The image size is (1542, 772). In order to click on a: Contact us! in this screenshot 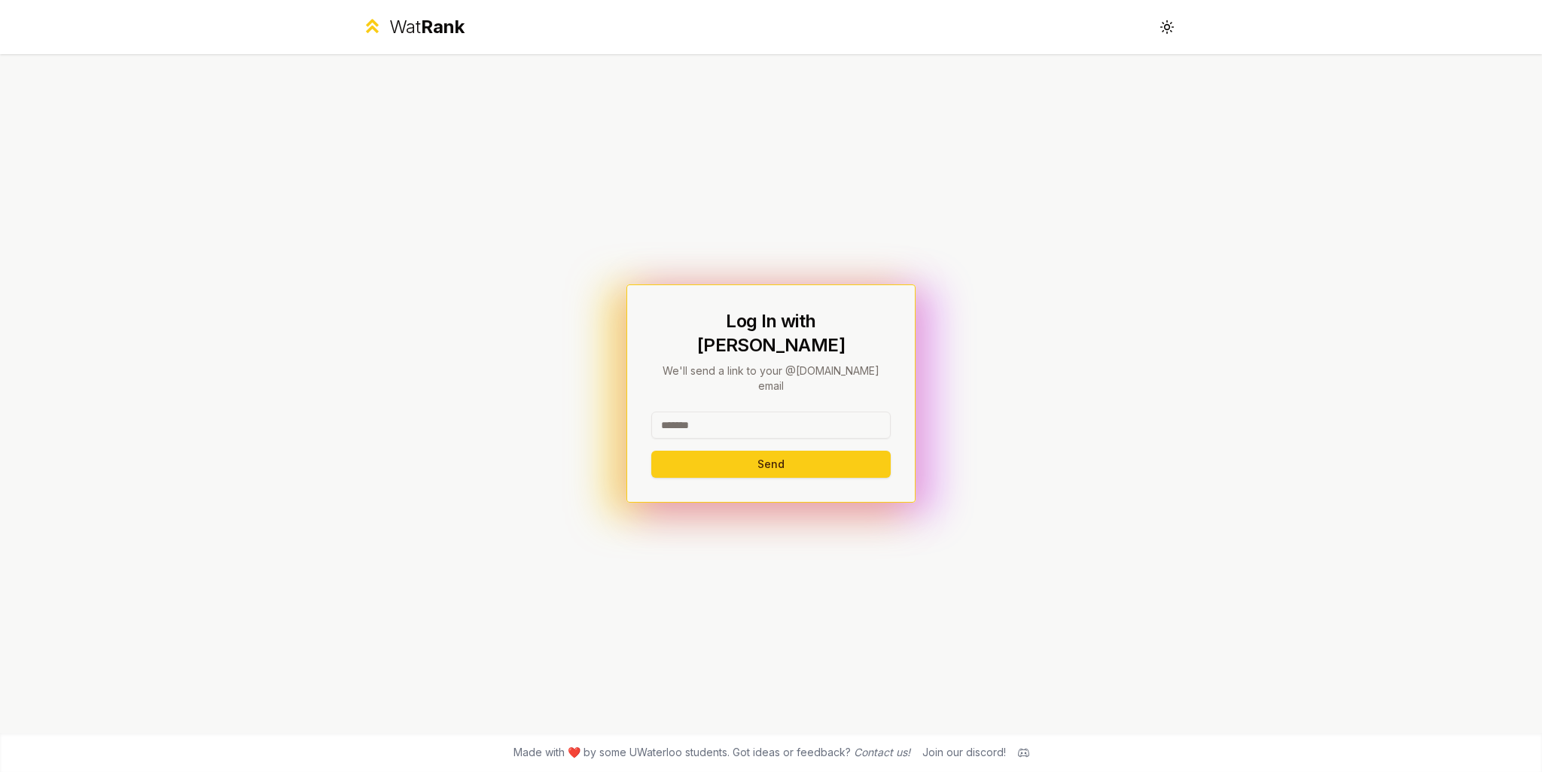, I will do `click(882, 752)`.